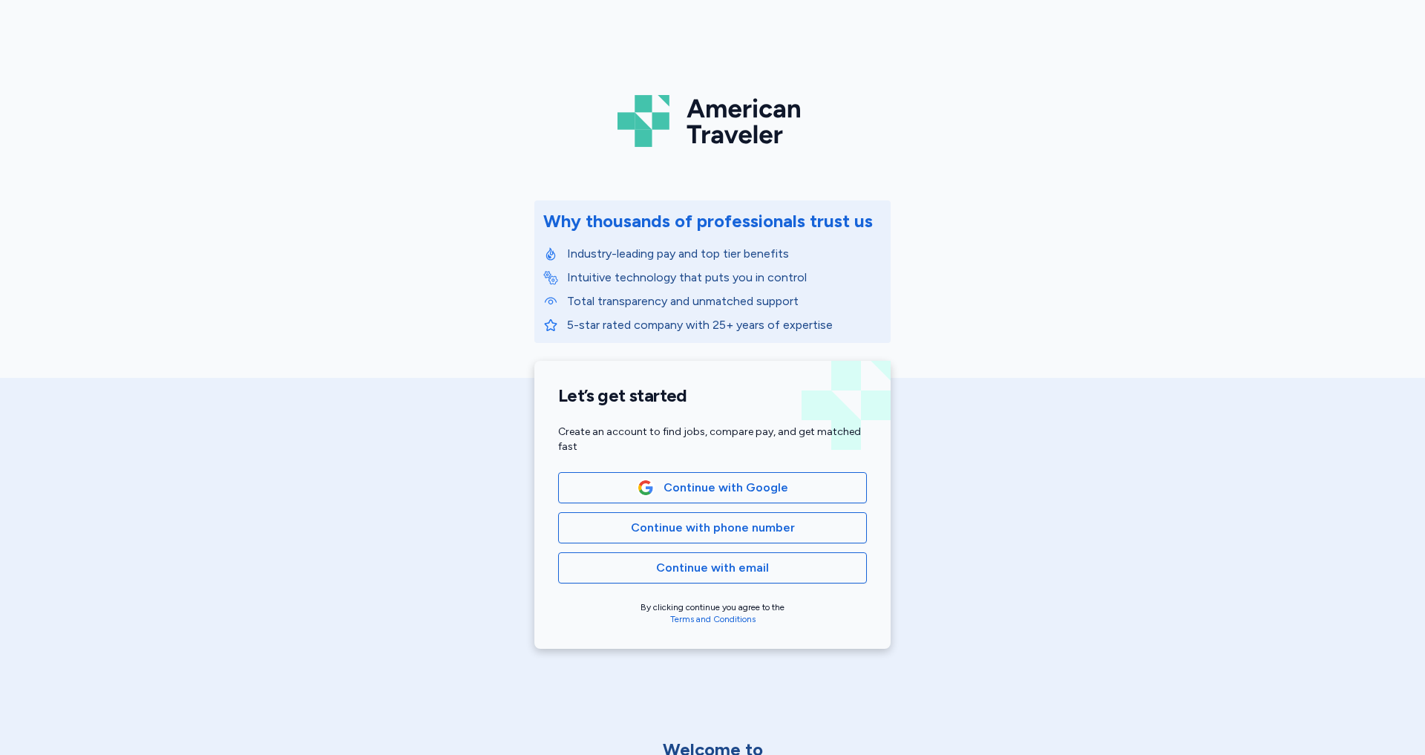 This screenshot has width=1425, height=755. Describe the element at coordinates (726, 488) in the screenshot. I see `span: Continue with Google` at that location.